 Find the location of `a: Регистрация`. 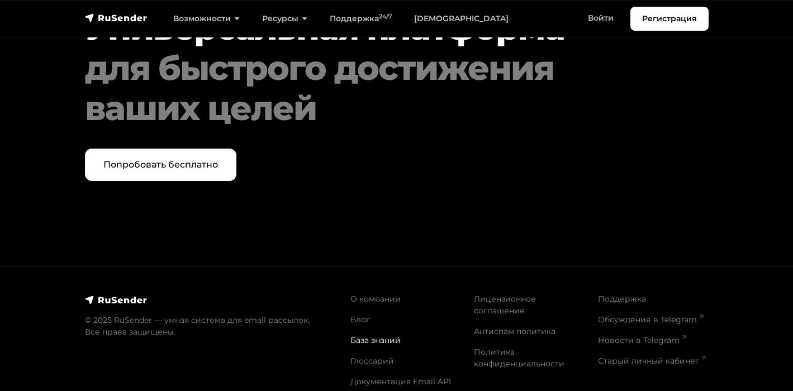

a: Регистрация is located at coordinates (669, 18).